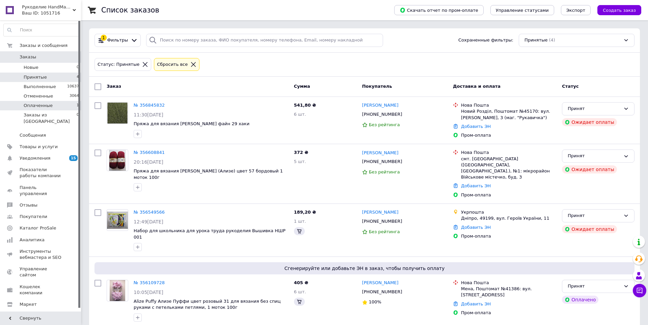  Describe the element at coordinates (42, 30) in the screenshot. I see `input: Поиск` at that location.